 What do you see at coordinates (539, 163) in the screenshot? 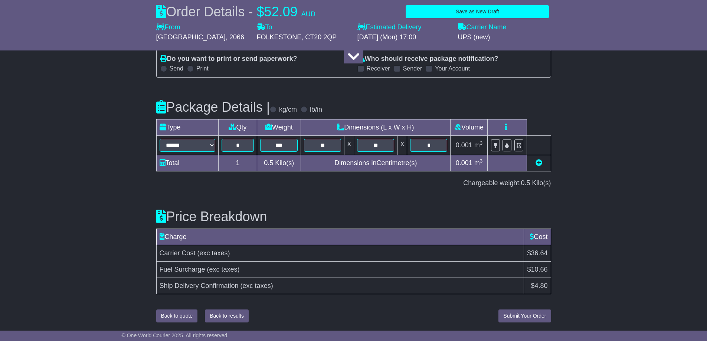
I see `a: Add new item` at bounding box center [539, 163].